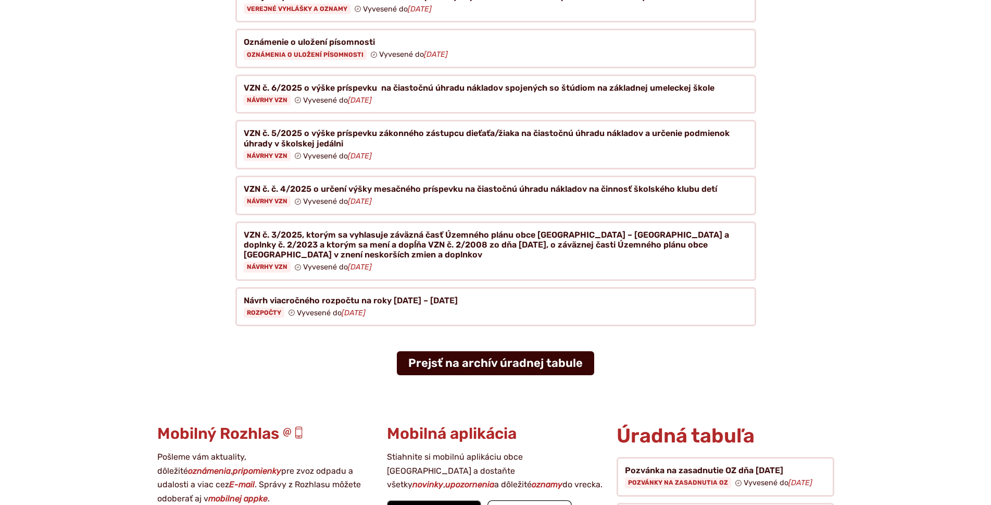 This screenshot has width=991, height=505. Describe the element at coordinates (238, 498) in the screenshot. I see `strong: mobilnej appke` at that location.